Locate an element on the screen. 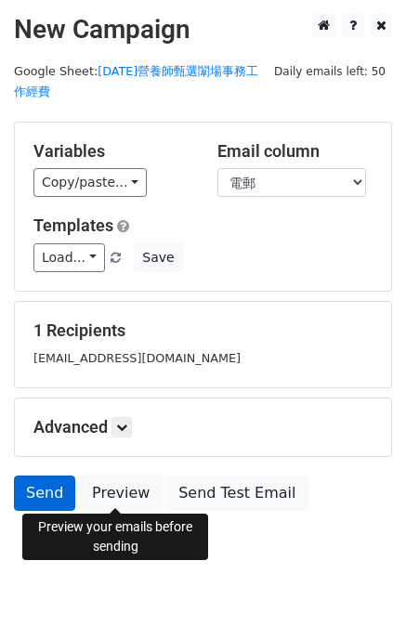  a: Templates is located at coordinates (73, 225).